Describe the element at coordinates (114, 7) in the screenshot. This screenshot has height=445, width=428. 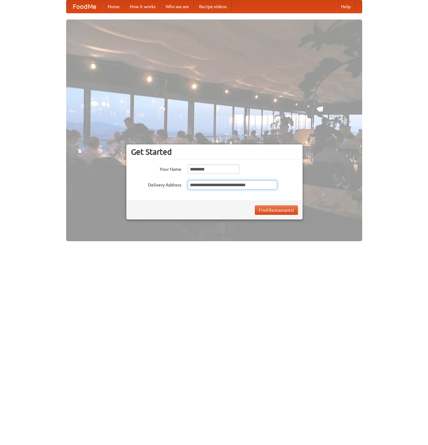
I see `a: Home` at that location.